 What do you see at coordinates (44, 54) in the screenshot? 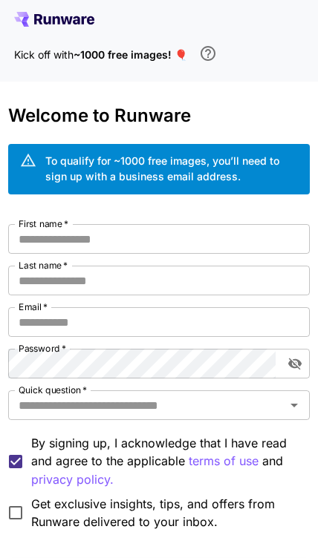
I see `span: Kick off with` at bounding box center [44, 54].